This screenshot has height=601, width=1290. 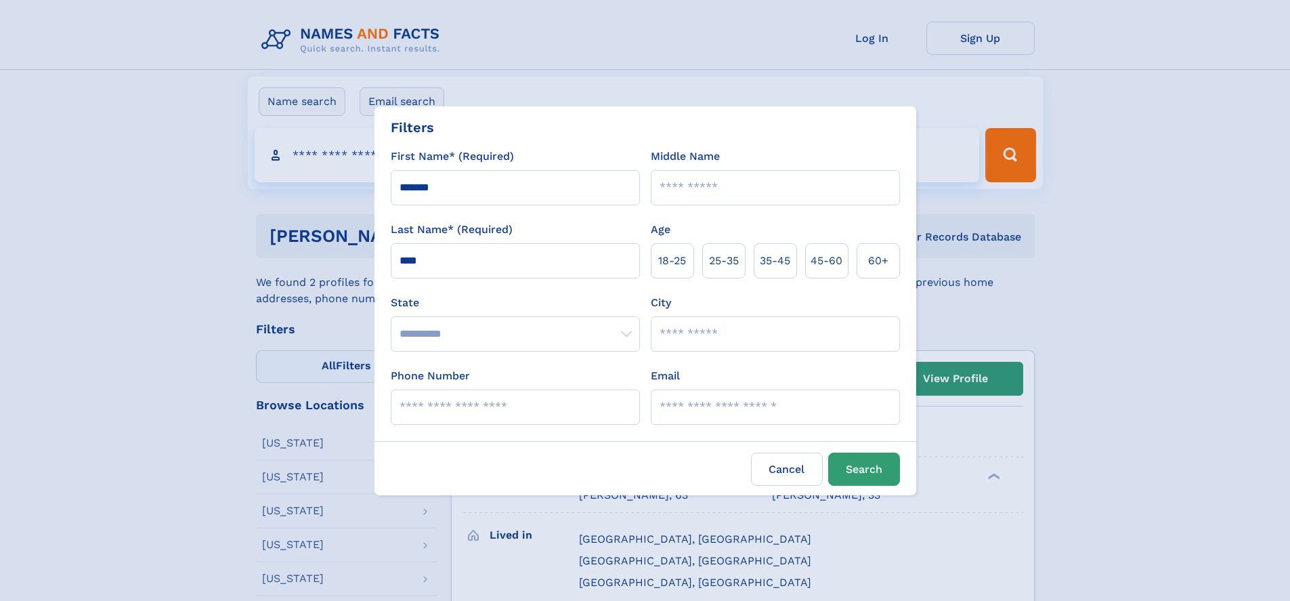 I want to click on span: 18‑25, so click(x=672, y=261).